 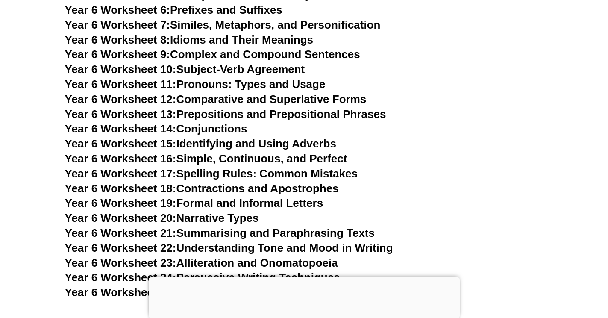 I want to click on div: Chat Widget, so click(x=537, y=270).